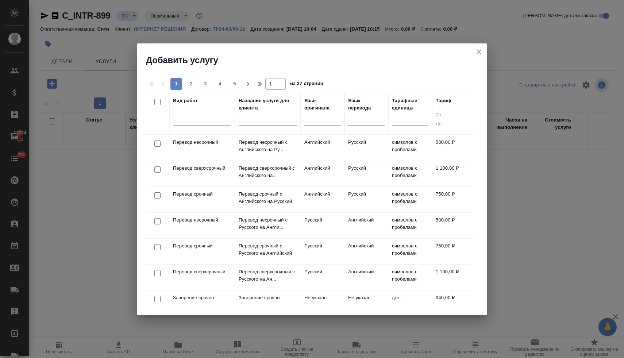  Describe the element at coordinates (268, 198) in the screenshot. I see `p: Перевод срочный с Английского на Русский` at that location.